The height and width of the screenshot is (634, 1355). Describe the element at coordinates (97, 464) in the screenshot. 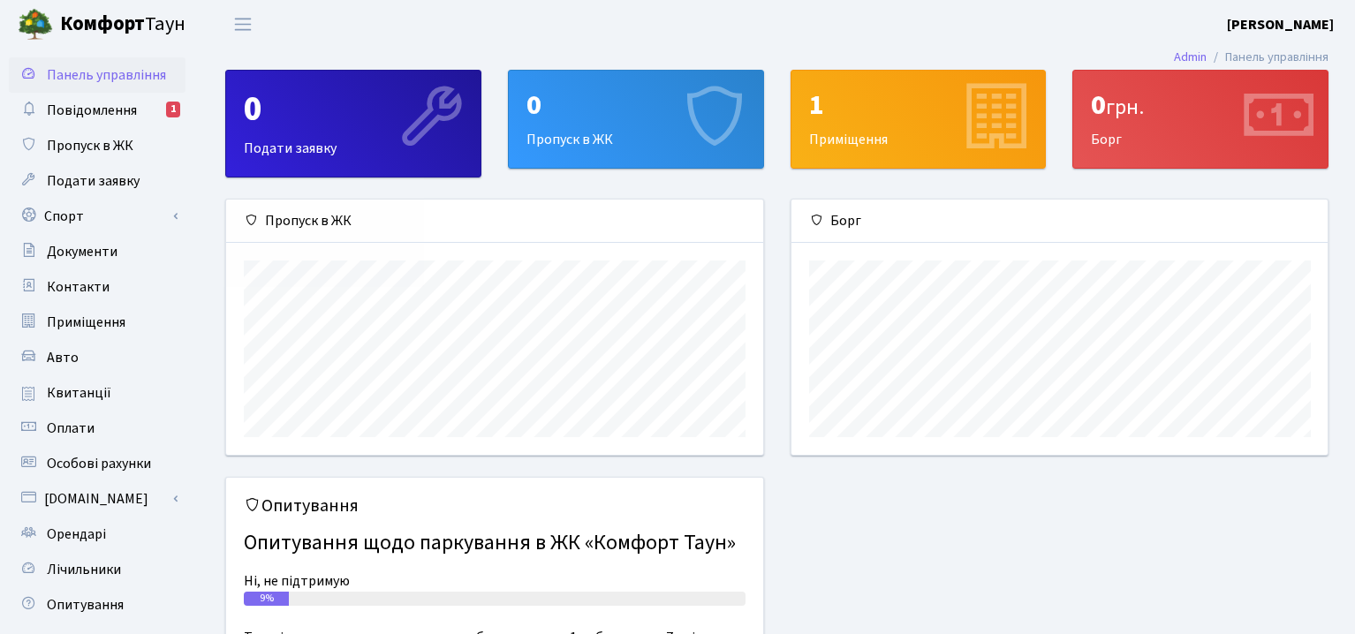

I see `a: Особові рахунки` at that location.